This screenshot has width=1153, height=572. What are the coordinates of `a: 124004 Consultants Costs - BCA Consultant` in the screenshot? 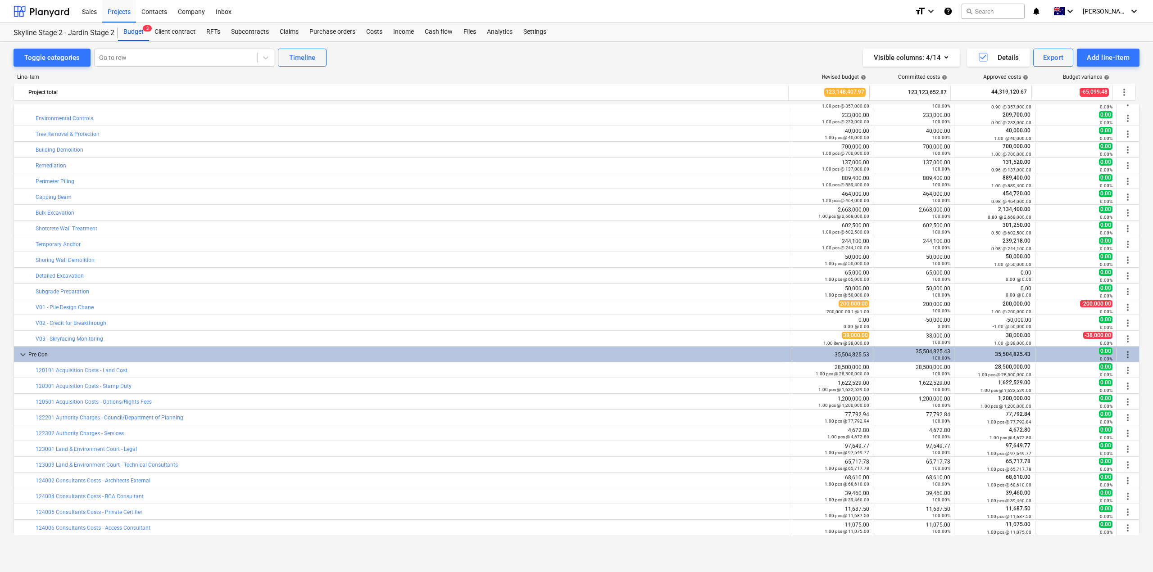 It's located at (90, 497).